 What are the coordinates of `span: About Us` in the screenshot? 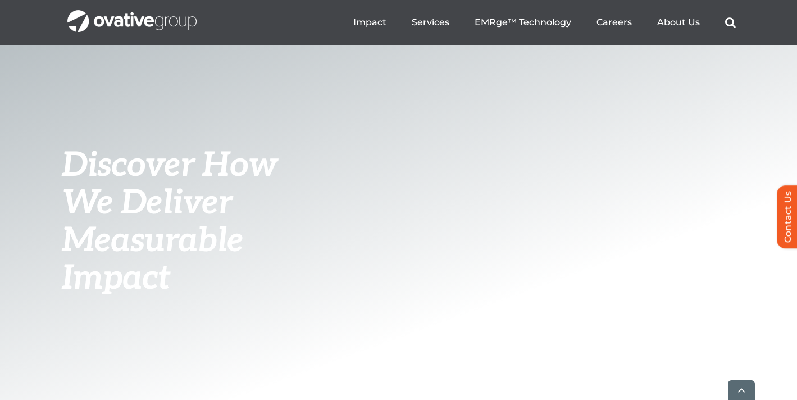 It's located at (679, 22).